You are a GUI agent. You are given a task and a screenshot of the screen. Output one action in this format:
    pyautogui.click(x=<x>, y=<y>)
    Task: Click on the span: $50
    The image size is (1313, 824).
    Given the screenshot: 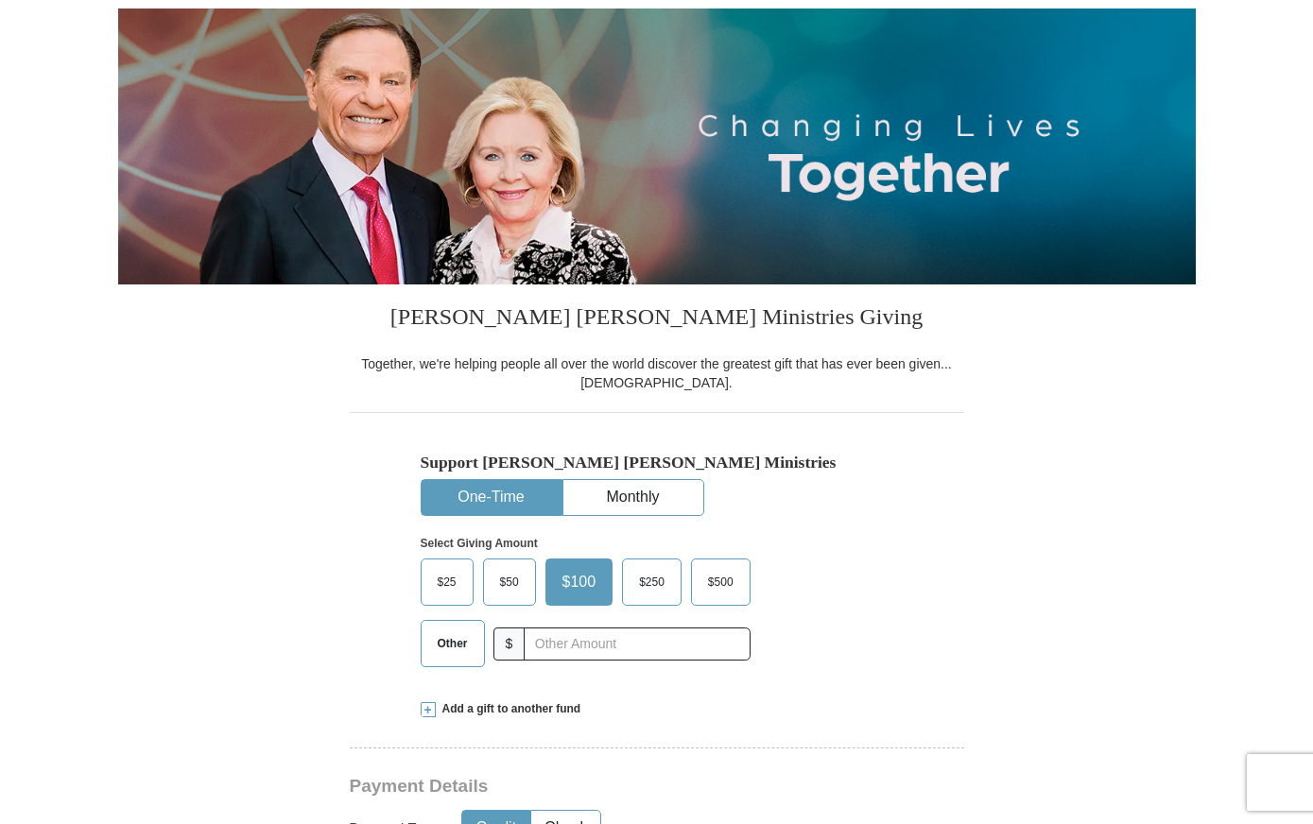 What is the action you would take?
    pyautogui.click(x=510, y=582)
    